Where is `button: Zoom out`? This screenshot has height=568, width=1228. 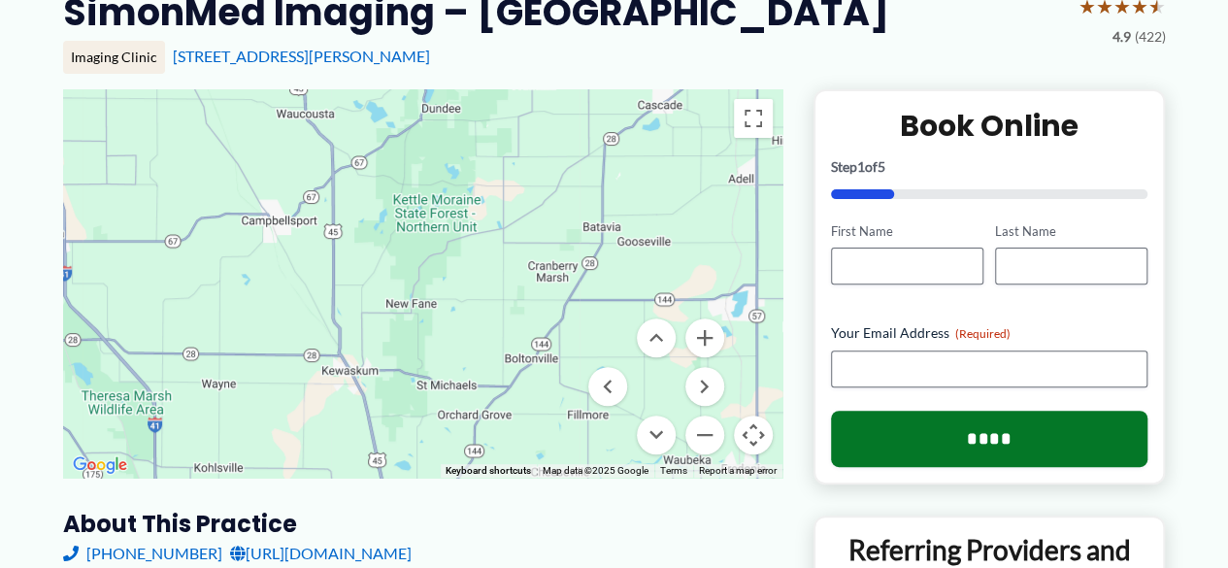 button: Zoom out is located at coordinates (705, 435).